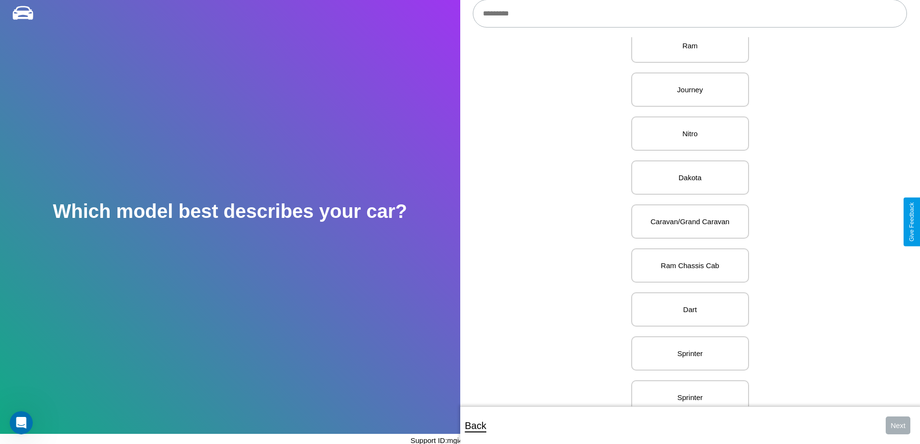  What do you see at coordinates (690, 177) in the screenshot?
I see `p: Dakota` at bounding box center [690, 177].